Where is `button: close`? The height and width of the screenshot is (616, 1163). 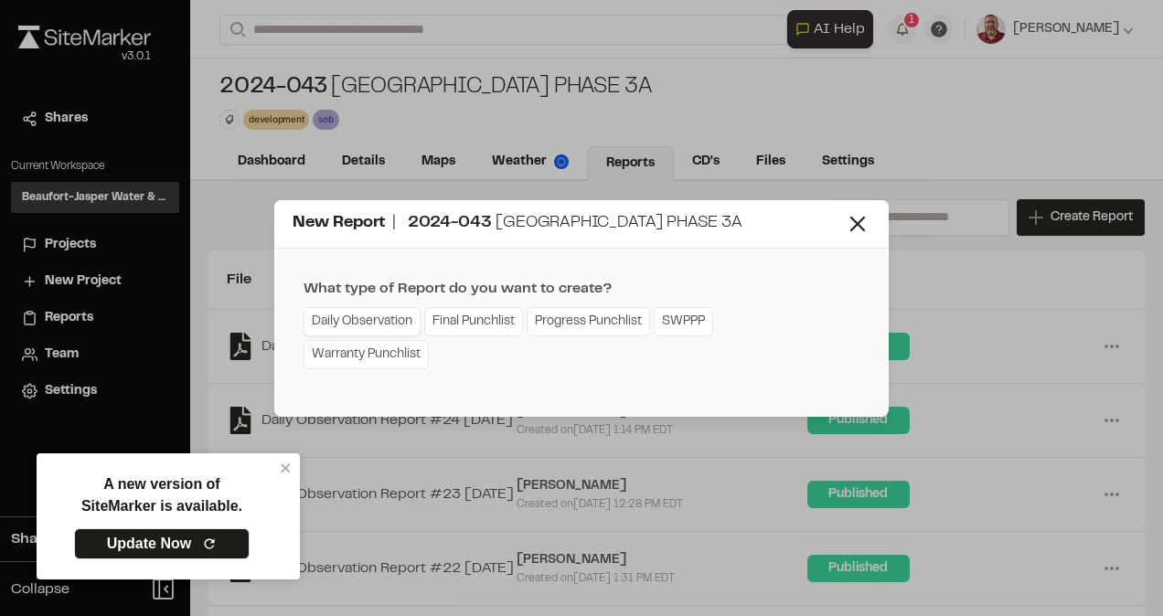
button: close is located at coordinates (286, 468).